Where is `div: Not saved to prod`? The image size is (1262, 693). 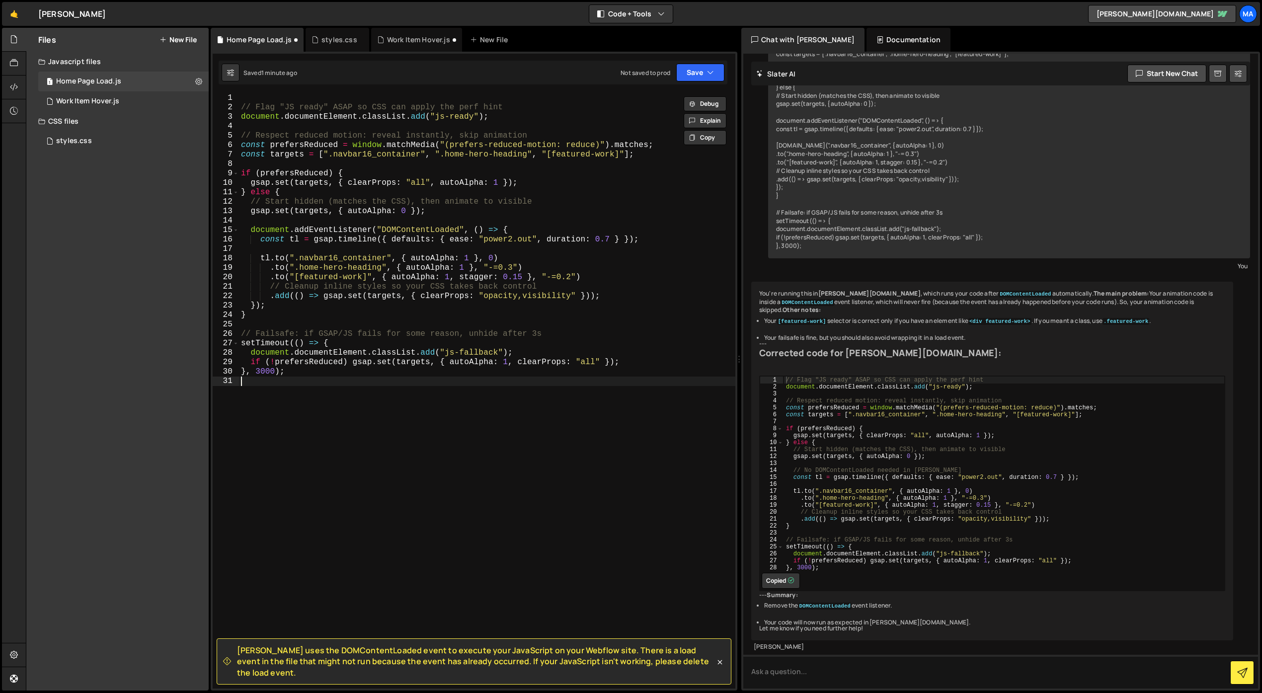 div: Not saved to prod is located at coordinates (645, 73).